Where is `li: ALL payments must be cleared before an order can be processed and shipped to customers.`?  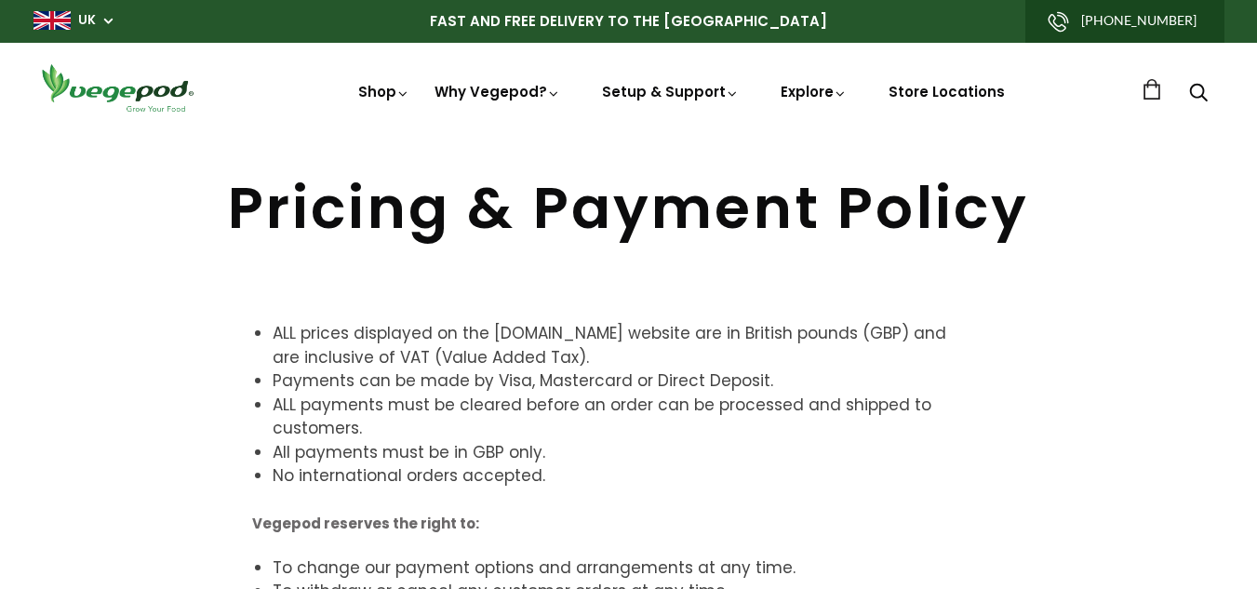
li: ALL payments must be cleared before an order can be processed and shipped to customers. is located at coordinates (638, 417).